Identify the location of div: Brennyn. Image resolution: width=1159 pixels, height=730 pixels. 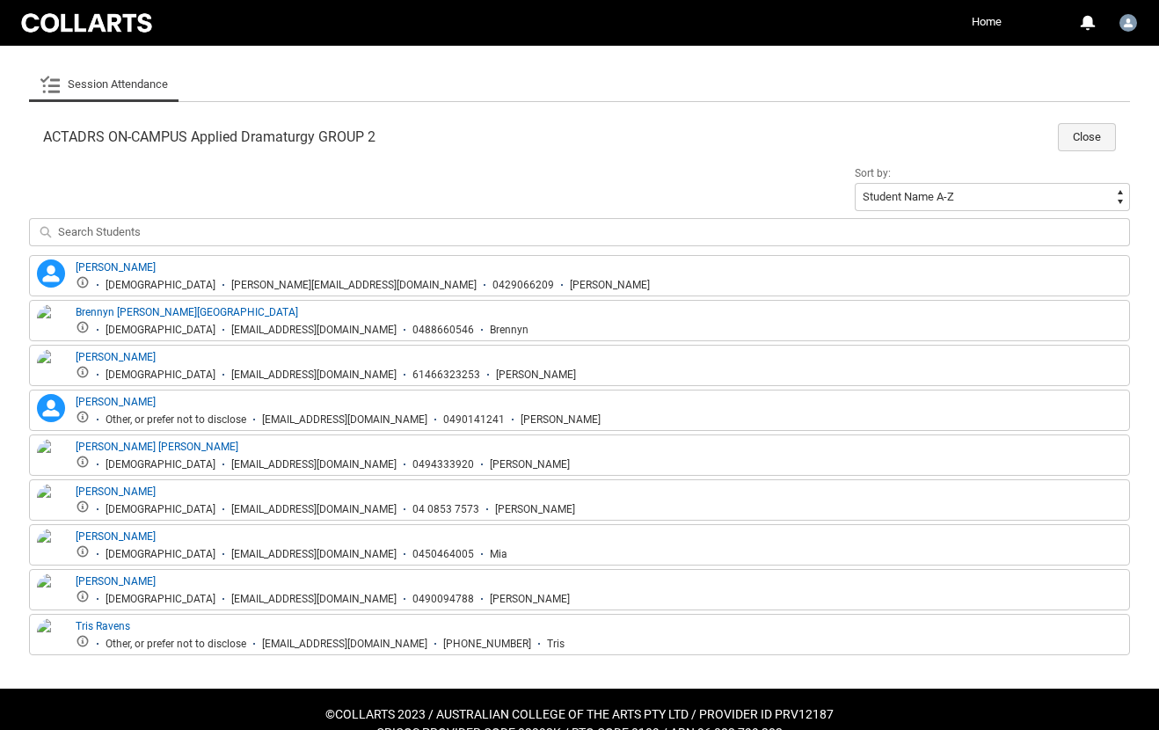
(509, 330).